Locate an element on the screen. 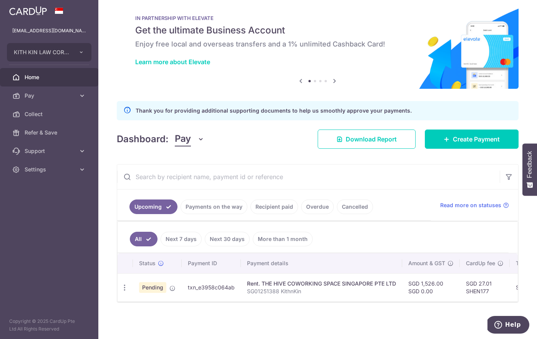  a: Download Report is located at coordinates (366, 139).